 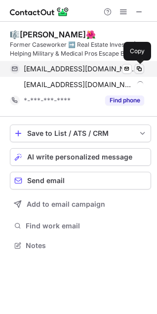 What do you see at coordinates (80, 134) in the screenshot?
I see `button: save-profile-one-click` at bounding box center [80, 134].